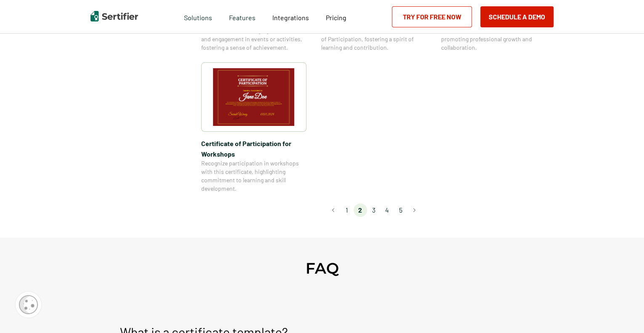 This screenshot has width=644, height=333. What do you see at coordinates (400, 210) in the screenshot?
I see `li: page 5` at bounding box center [400, 210].